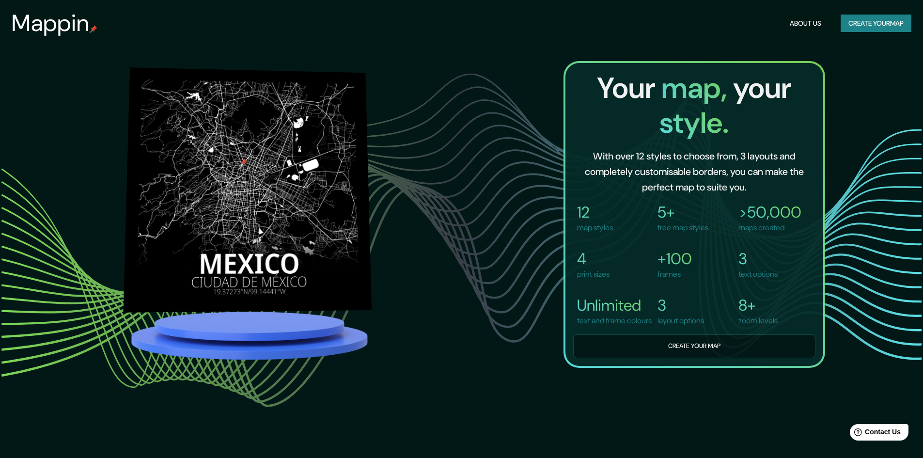  What do you see at coordinates (674, 274) in the screenshot?
I see `p: frames` at bounding box center [674, 274].